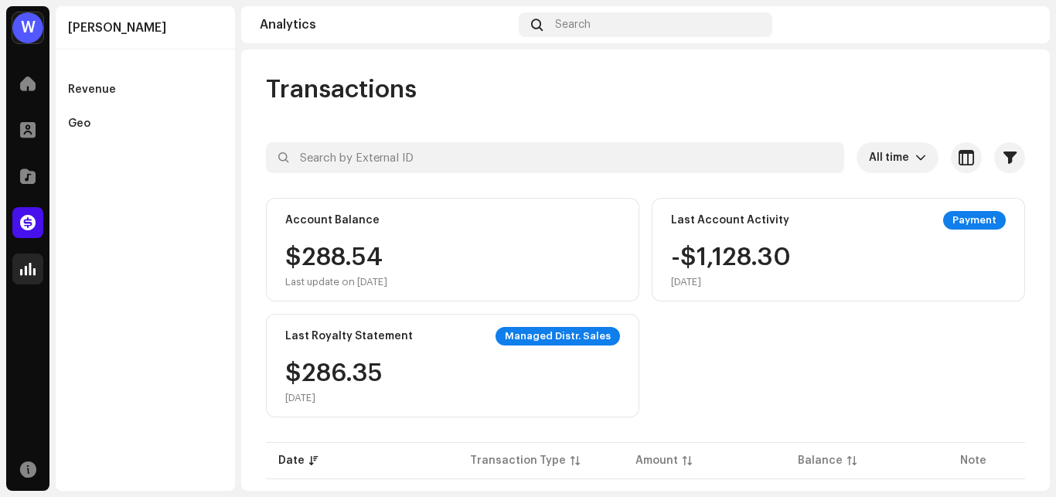  I want to click on div: Date, so click(291, 461).